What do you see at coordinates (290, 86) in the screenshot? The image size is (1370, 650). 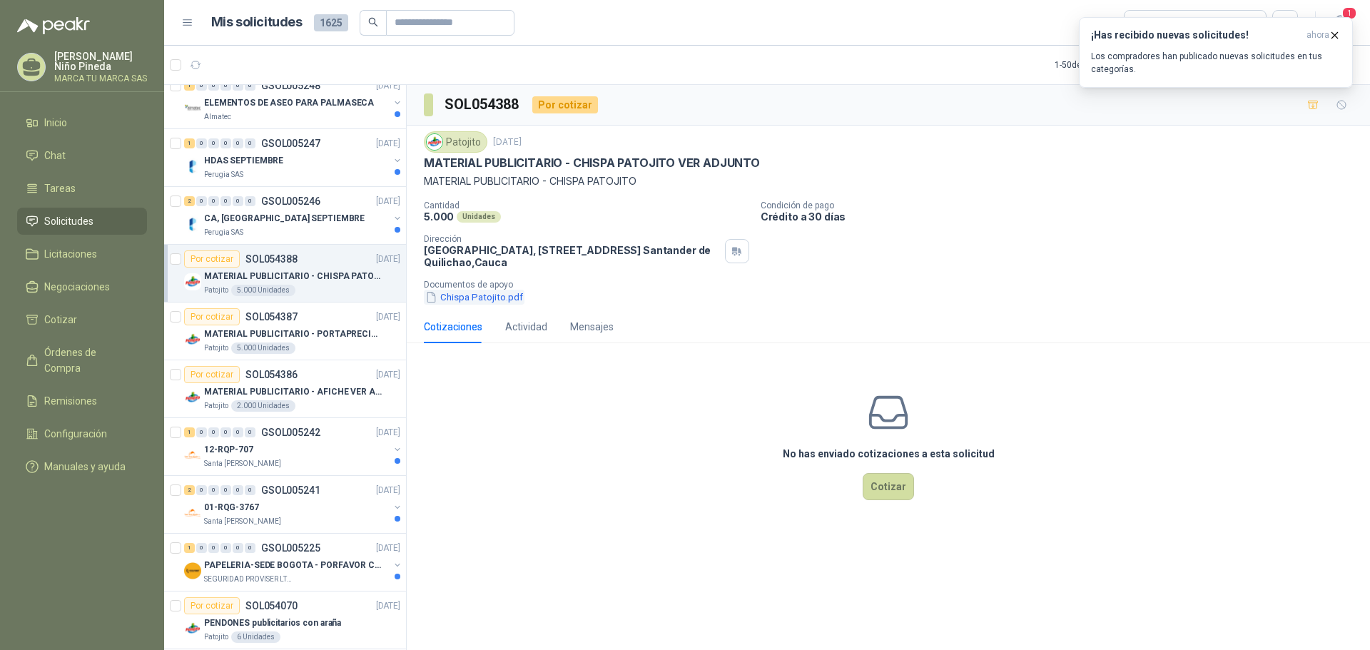 I see `p: GSOL005248` at bounding box center [290, 86].